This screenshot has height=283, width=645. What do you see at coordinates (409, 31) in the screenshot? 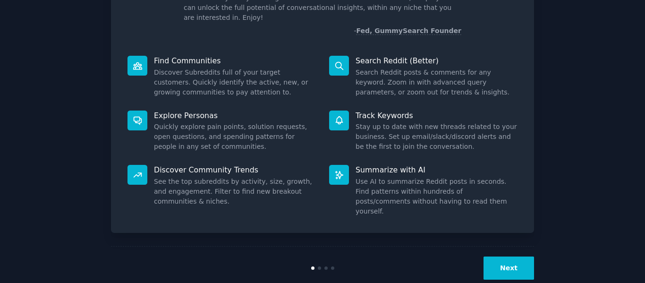
I see `a: Fed, GummySearch Founder` at bounding box center [409, 31].